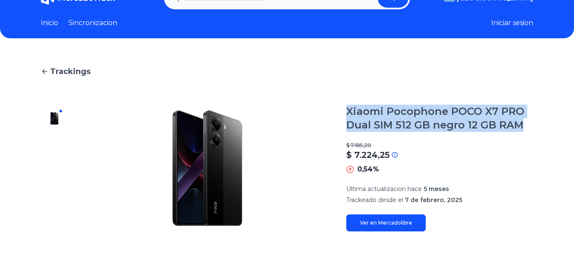 This screenshot has height=268, width=574. What do you see at coordinates (386, 223) in the screenshot?
I see `a: Ver en Mercadolibre` at bounding box center [386, 223].